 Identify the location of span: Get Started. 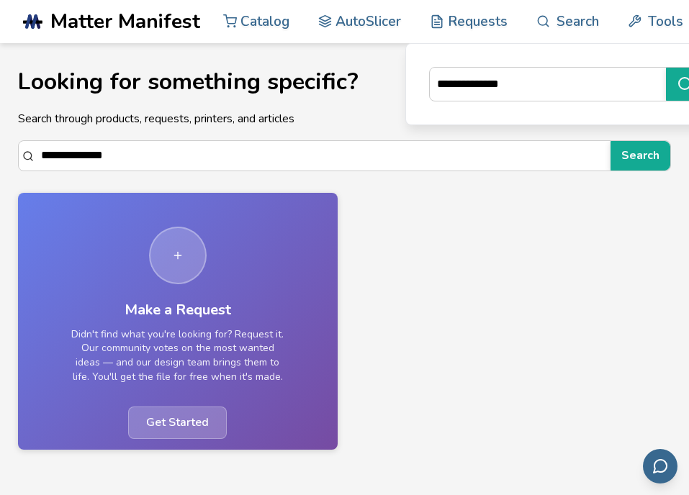
(177, 423).